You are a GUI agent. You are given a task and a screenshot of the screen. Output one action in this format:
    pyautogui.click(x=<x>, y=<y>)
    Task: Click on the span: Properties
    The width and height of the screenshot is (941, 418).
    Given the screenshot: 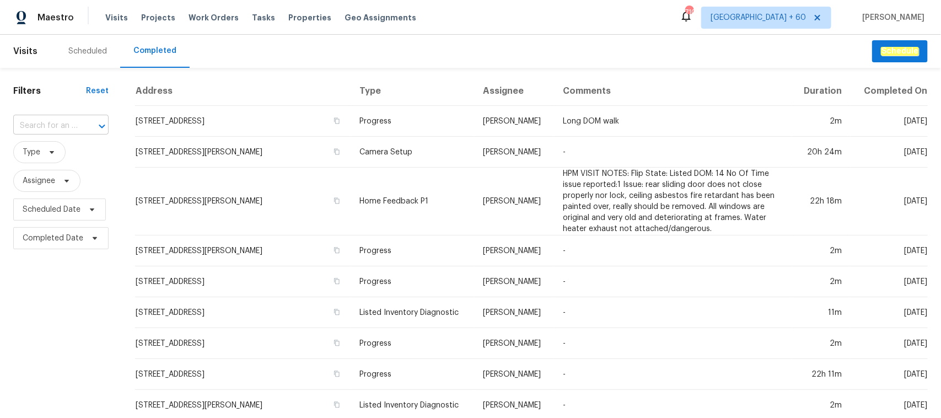 What is the action you would take?
    pyautogui.click(x=310, y=18)
    